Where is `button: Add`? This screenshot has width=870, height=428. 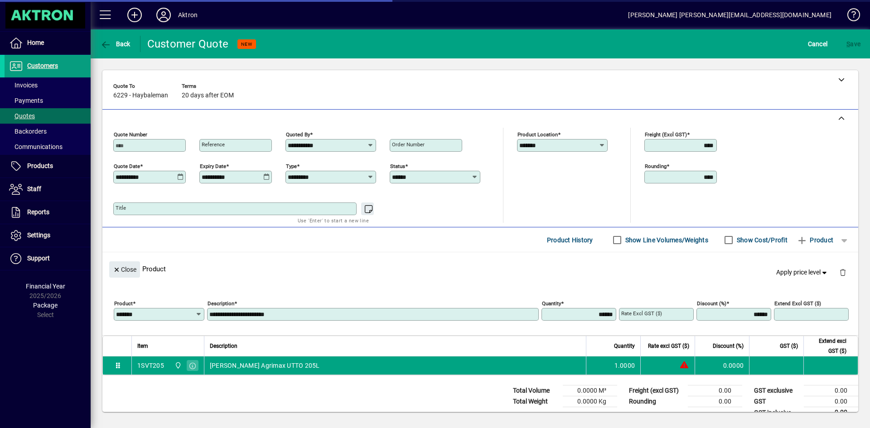
button: Add is located at coordinates (135, 15).